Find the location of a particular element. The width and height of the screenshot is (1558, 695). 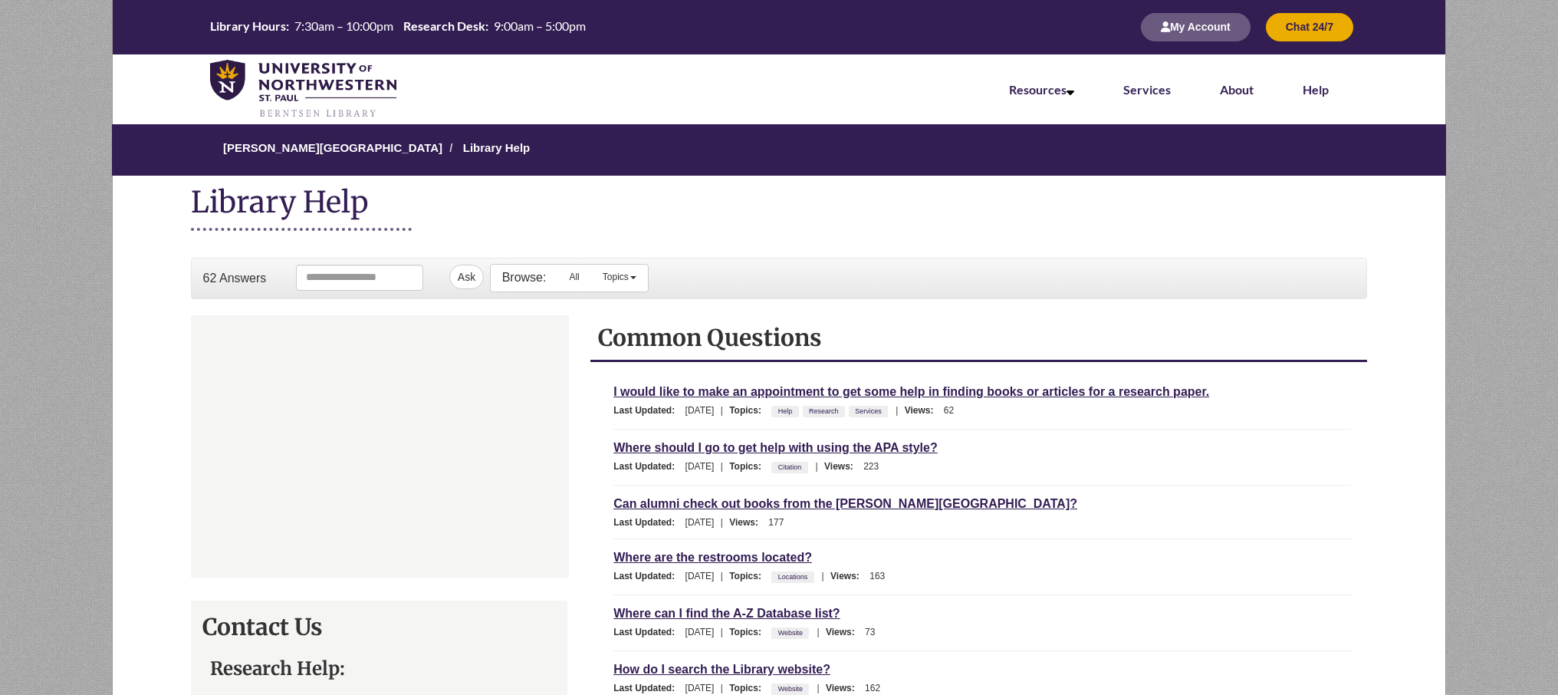

a: Website is located at coordinates (790, 632).